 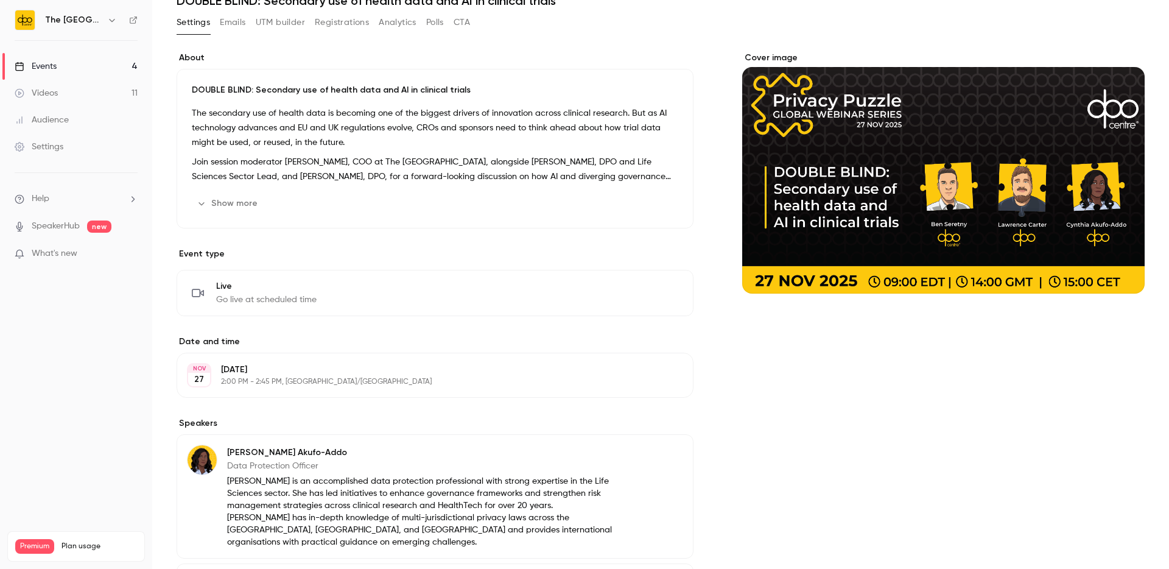 What do you see at coordinates (435, 341) in the screenshot?
I see `label: Date and time` at bounding box center [435, 341].